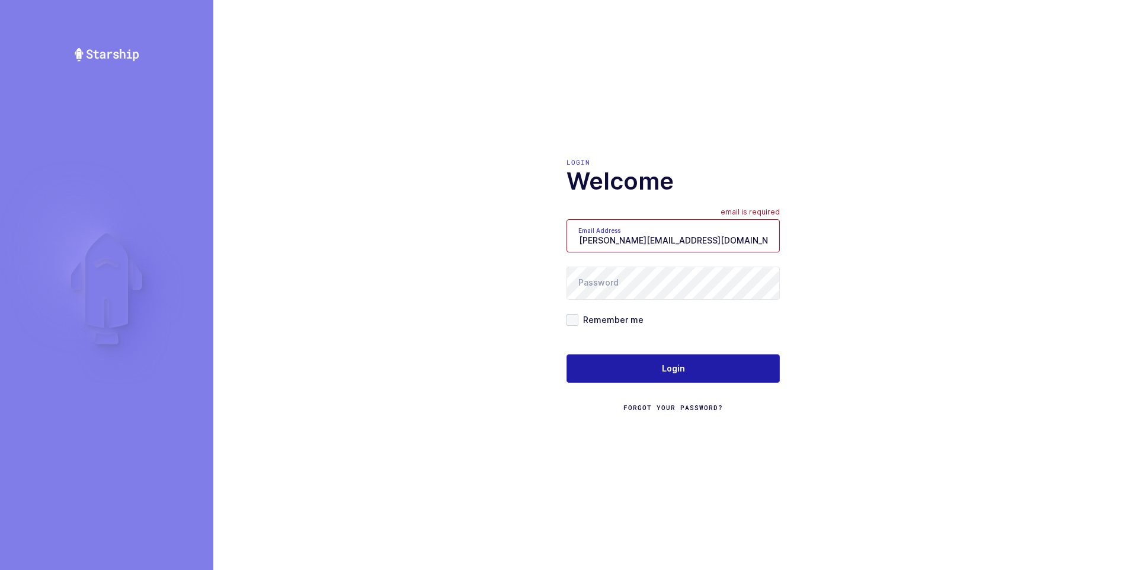 This screenshot has height=570, width=1133. Describe the element at coordinates (611, 319) in the screenshot. I see `span: Remember me` at that location.